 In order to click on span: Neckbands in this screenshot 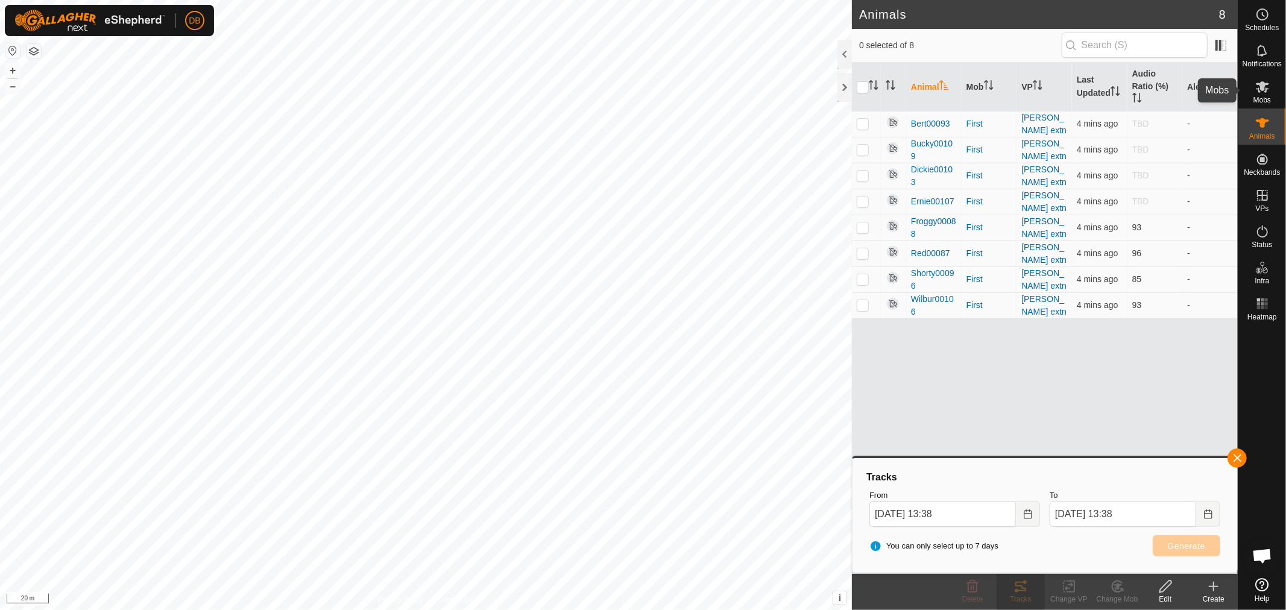, I will do `click(1262, 172)`.